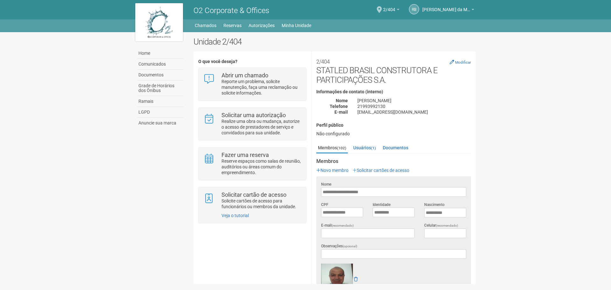 This screenshot has width=611, height=290. What do you see at coordinates (460, 62) in the screenshot?
I see `a: Modificar` at bounding box center [460, 62].